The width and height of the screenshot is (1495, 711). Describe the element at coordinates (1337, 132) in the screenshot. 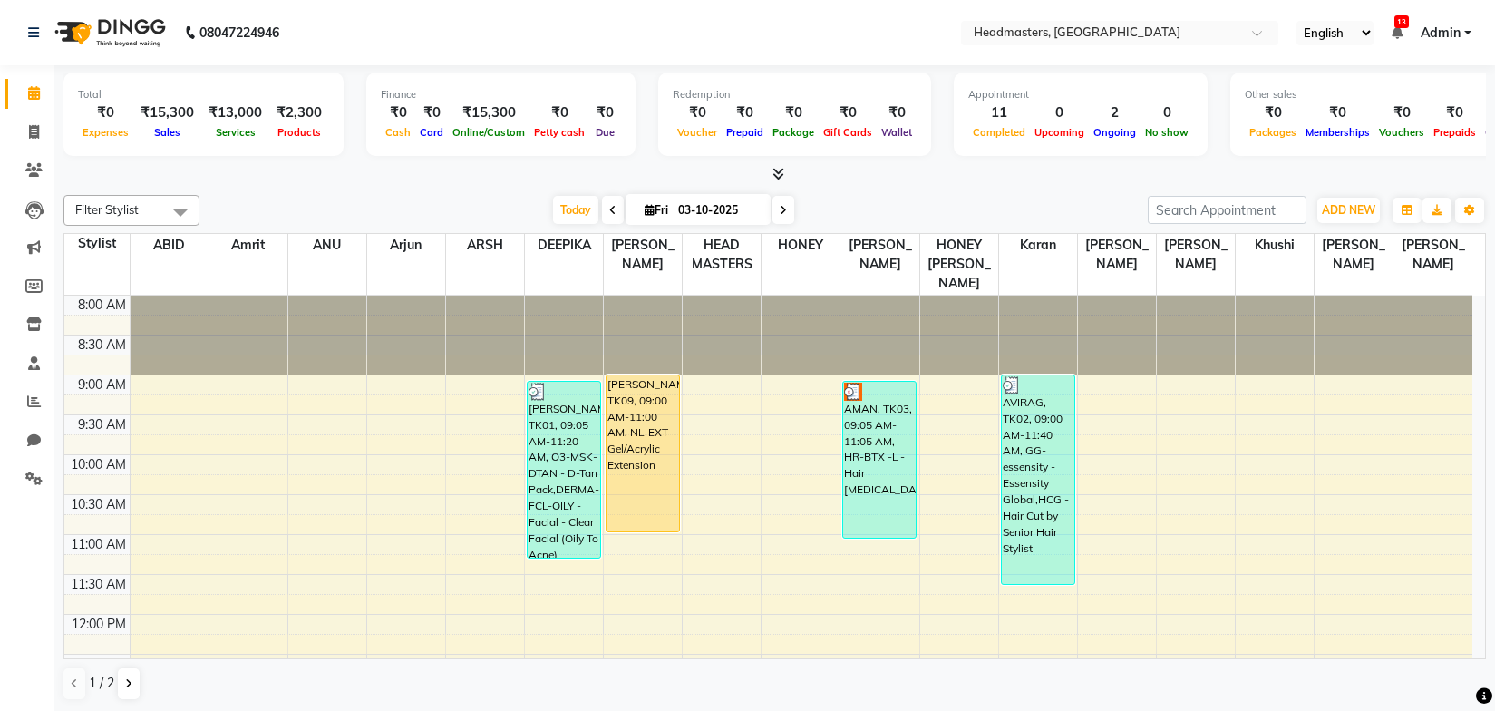

I see `span: Memberships` at that location.